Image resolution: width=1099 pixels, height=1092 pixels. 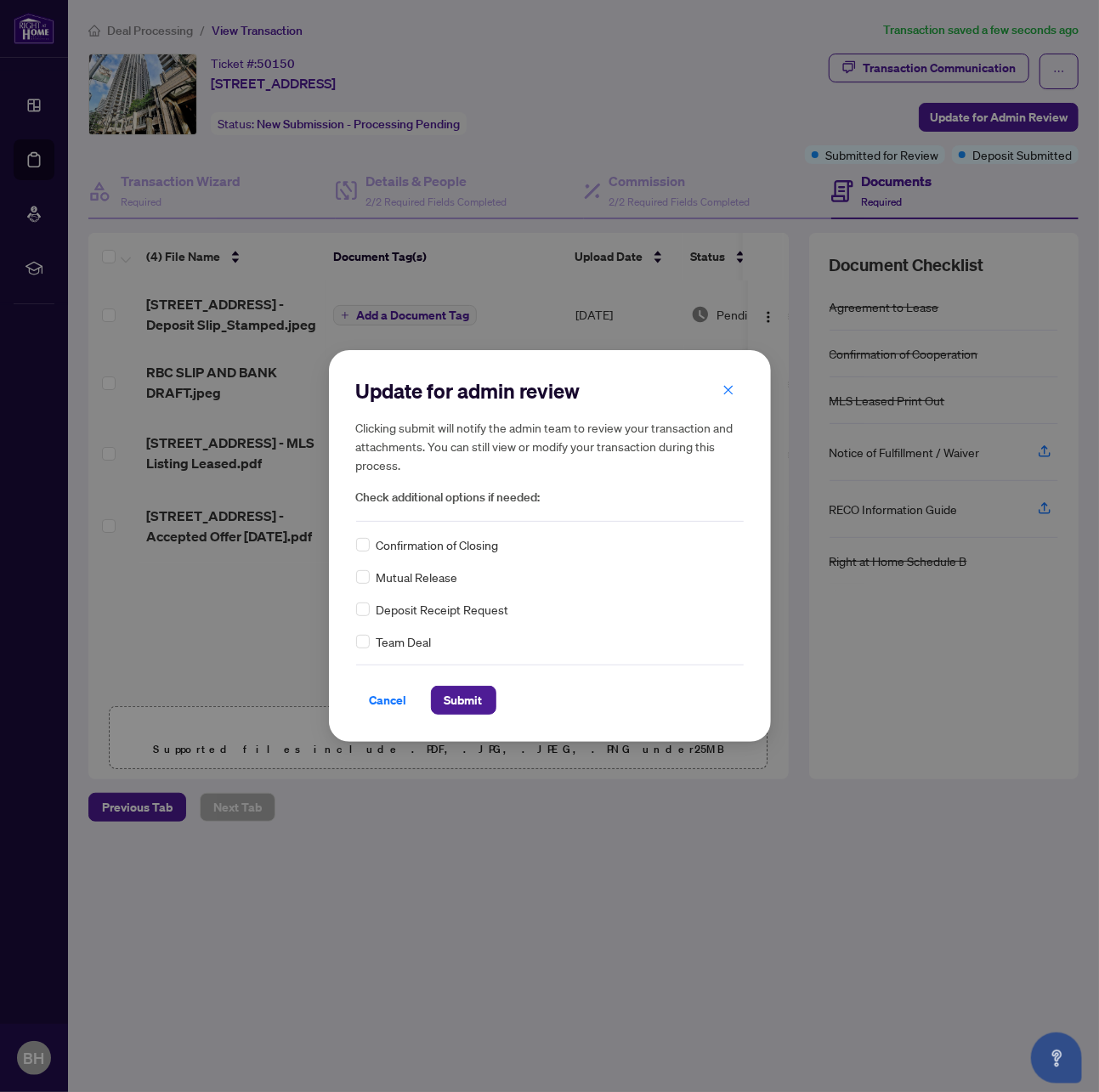 What do you see at coordinates (403, 642) in the screenshot?
I see `span: Team Deal` at bounding box center [403, 642].